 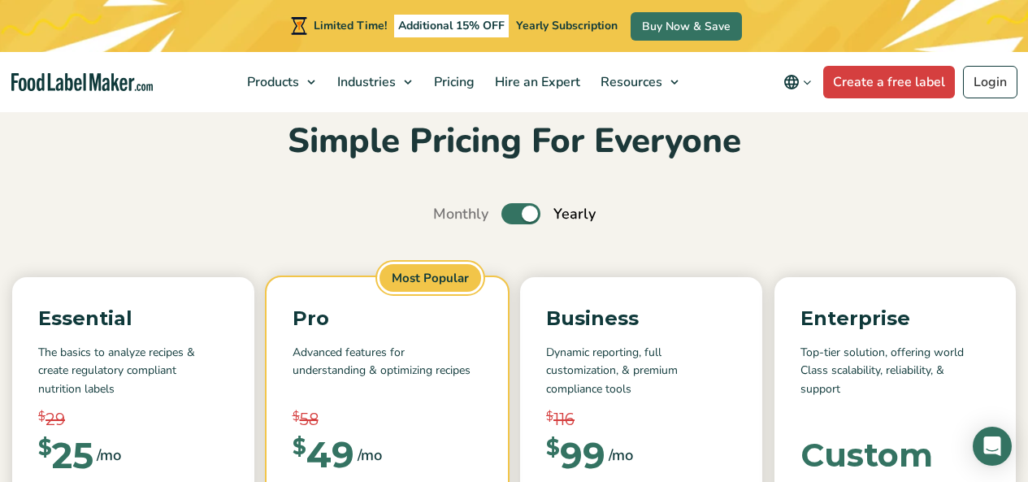 I want to click on span: Yearly Subscription, so click(x=566, y=25).